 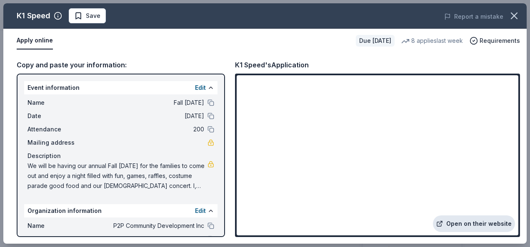 I want to click on div: K1 Speed's Application, so click(x=272, y=65).